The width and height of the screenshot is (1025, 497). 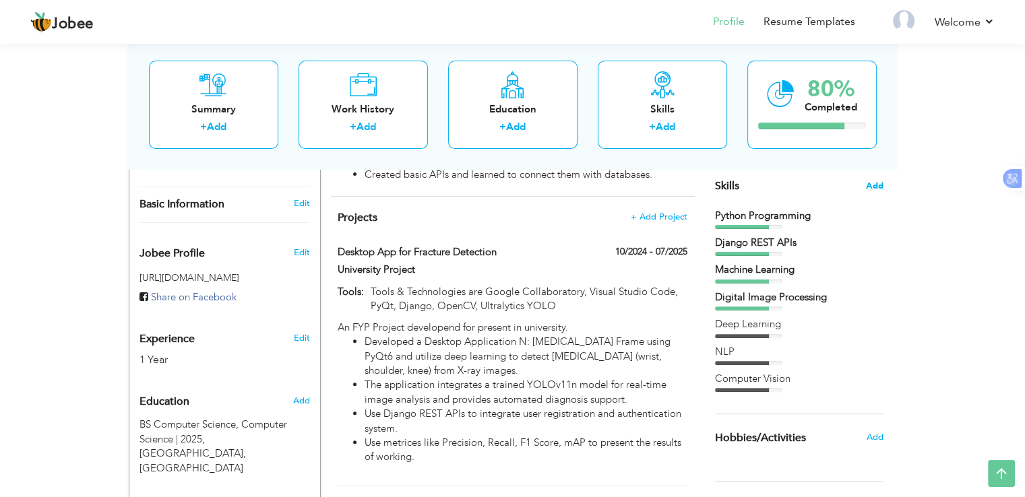 I want to click on h4: This helps to highlight the project, tools and skills you have worked on., so click(x=512, y=218).